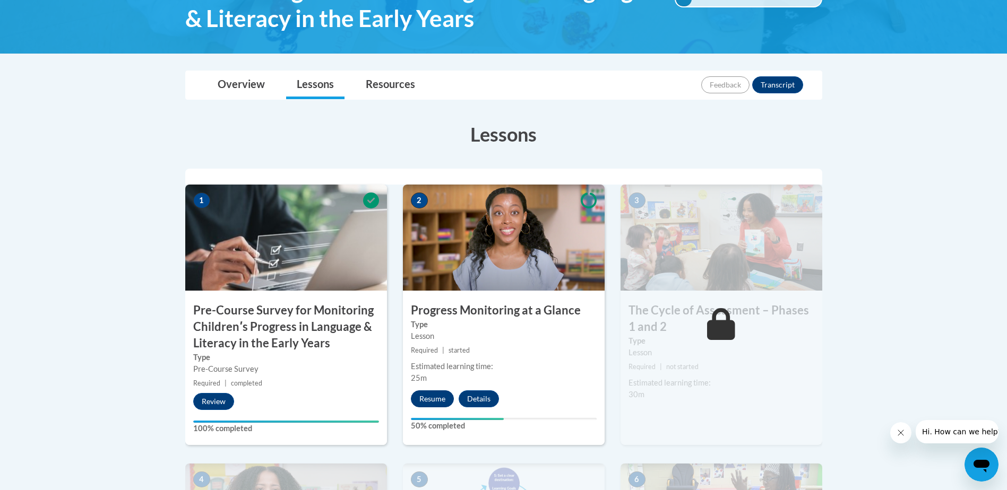 This screenshot has width=1007, height=490. What do you see at coordinates (636, 394) in the screenshot?
I see `span: 30m` at bounding box center [636, 394].